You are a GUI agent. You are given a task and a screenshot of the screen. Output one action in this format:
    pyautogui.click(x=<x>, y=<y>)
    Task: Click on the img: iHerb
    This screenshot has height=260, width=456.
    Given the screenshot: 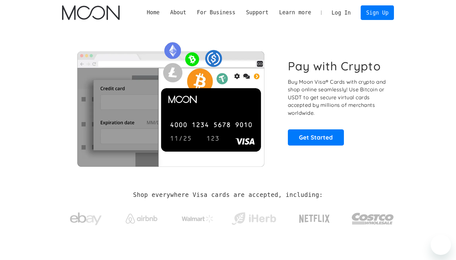 What is the action you would take?
    pyautogui.click(x=254, y=219)
    